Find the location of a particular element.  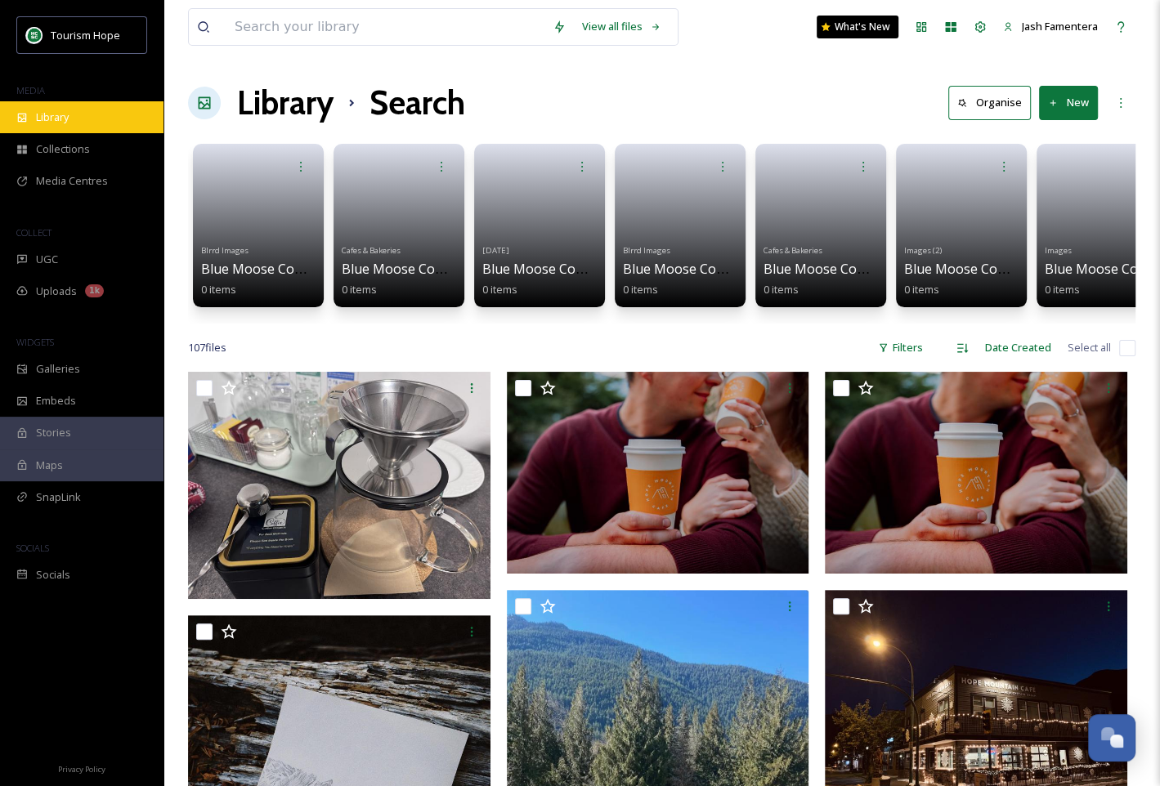

img: ext_1758055168.656856_jjbgriffin@gmail.com-016A0736.jpg is located at coordinates (658, 472).